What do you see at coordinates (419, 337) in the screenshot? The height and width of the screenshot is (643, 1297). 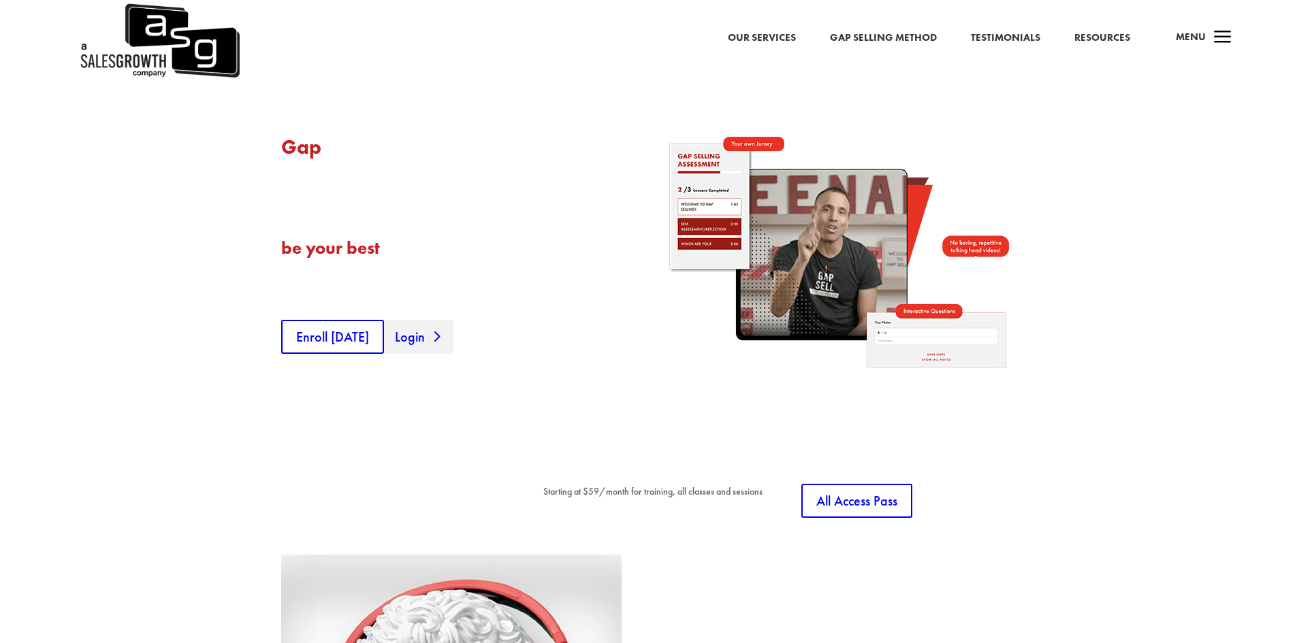 I see `a: Login` at bounding box center [419, 337].